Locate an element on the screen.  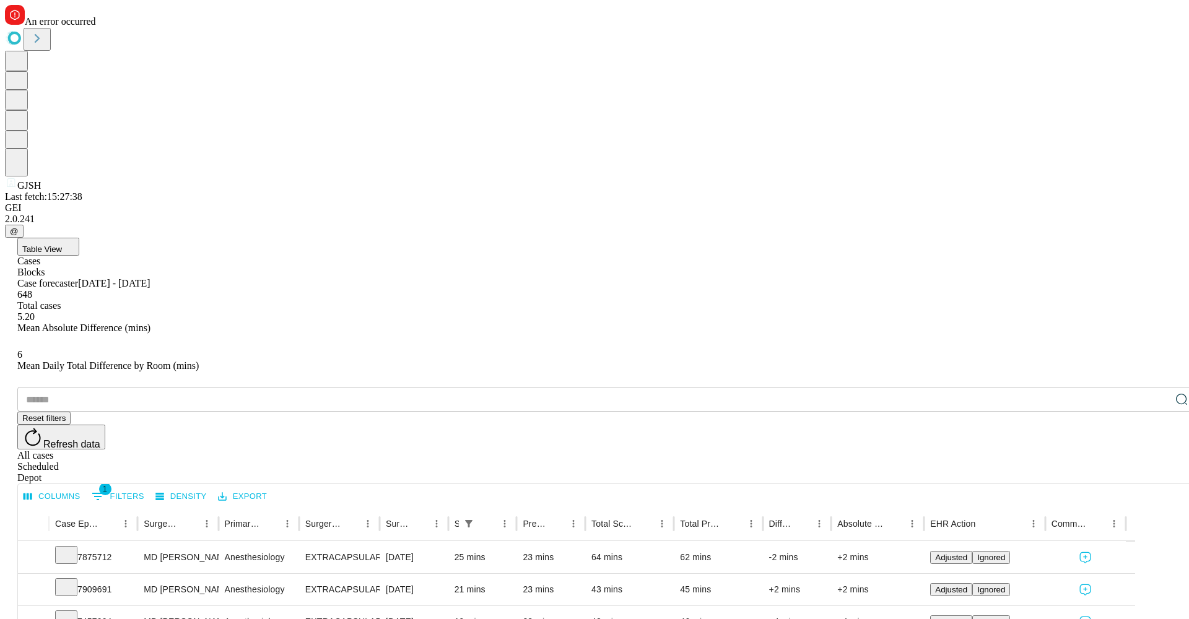
button: Select columns is located at coordinates (52, 497).